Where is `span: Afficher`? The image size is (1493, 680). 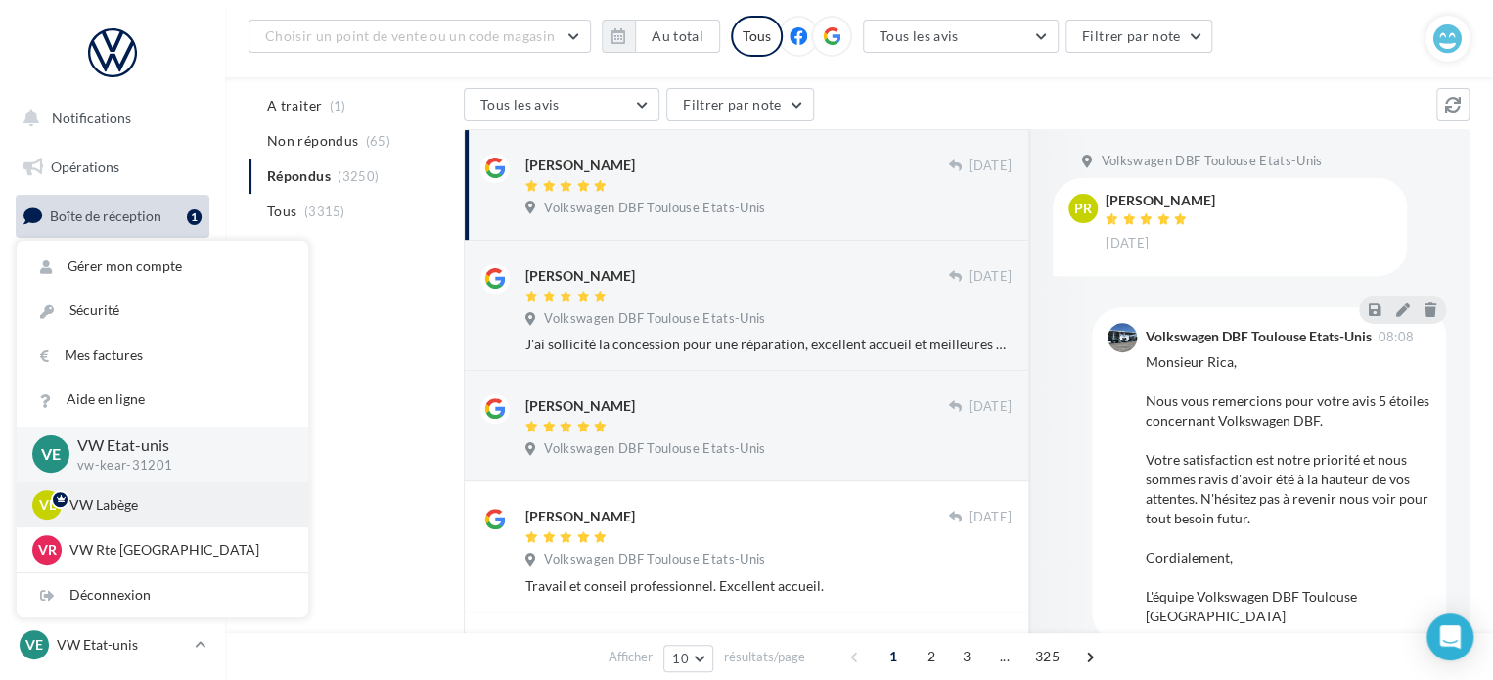 span: Afficher is located at coordinates (630, 657).